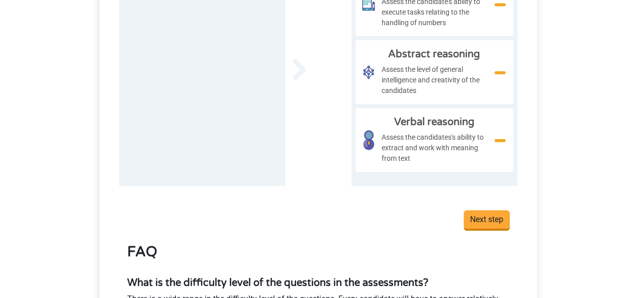 This screenshot has height=298, width=636. I want to click on img: assessment_arrow.svg, so click(299, 69).